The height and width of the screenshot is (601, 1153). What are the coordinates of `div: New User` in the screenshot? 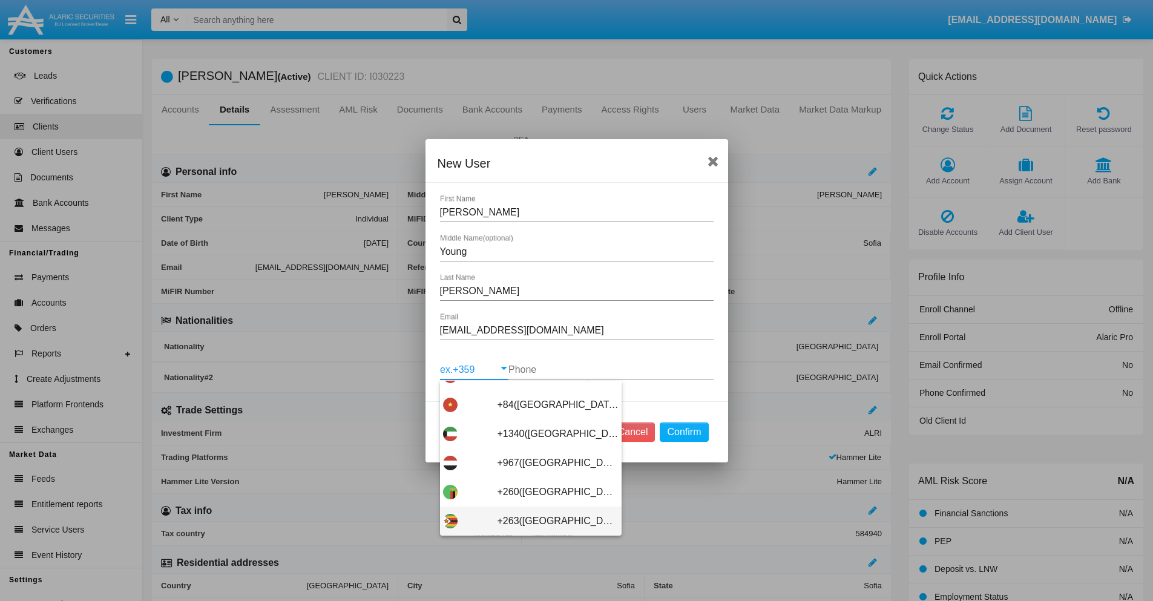 It's located at (577, 163).